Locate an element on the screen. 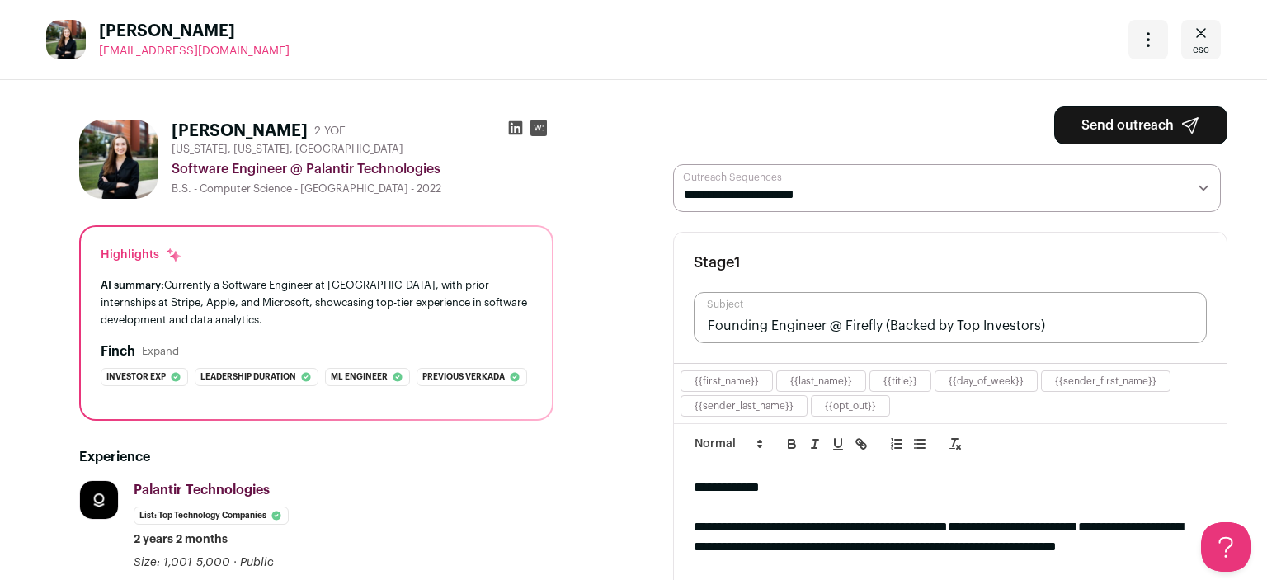  span: Ml engineer is located at coordinates (359, 377).